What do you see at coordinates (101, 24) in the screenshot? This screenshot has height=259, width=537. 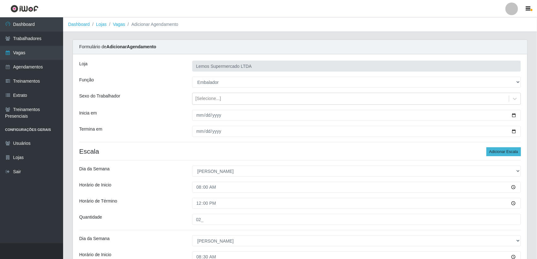 I see `a: Lojas` at bounding box center [101, 24].